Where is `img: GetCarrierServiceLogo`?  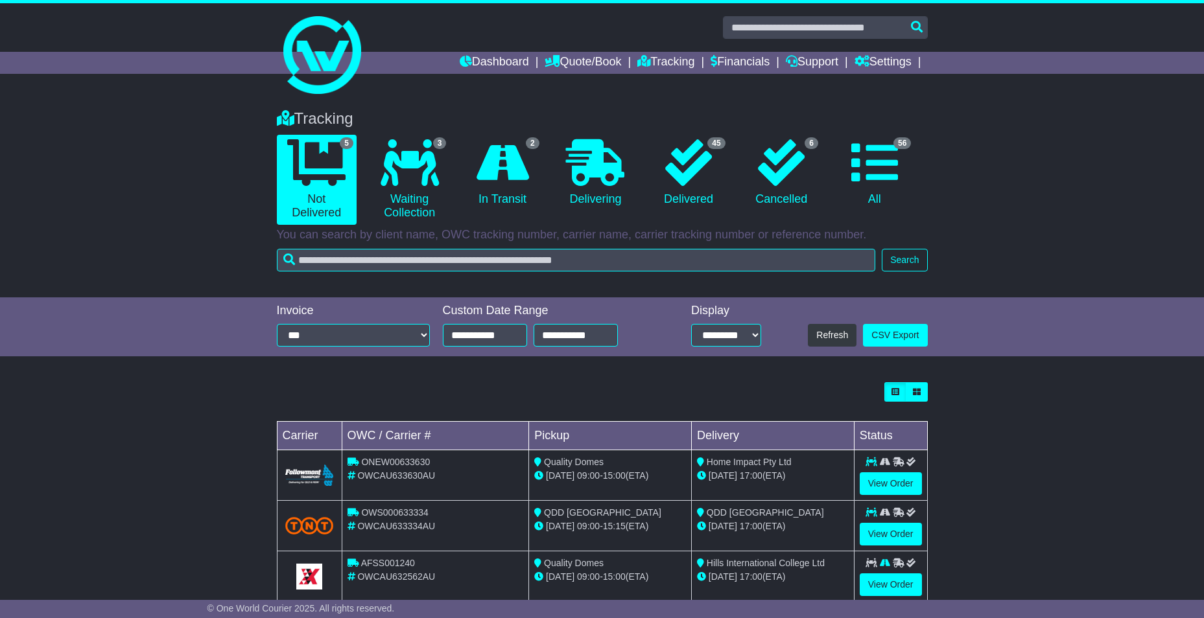
img: GetCarrierServiceLogo is located at coordinates (309, 577).